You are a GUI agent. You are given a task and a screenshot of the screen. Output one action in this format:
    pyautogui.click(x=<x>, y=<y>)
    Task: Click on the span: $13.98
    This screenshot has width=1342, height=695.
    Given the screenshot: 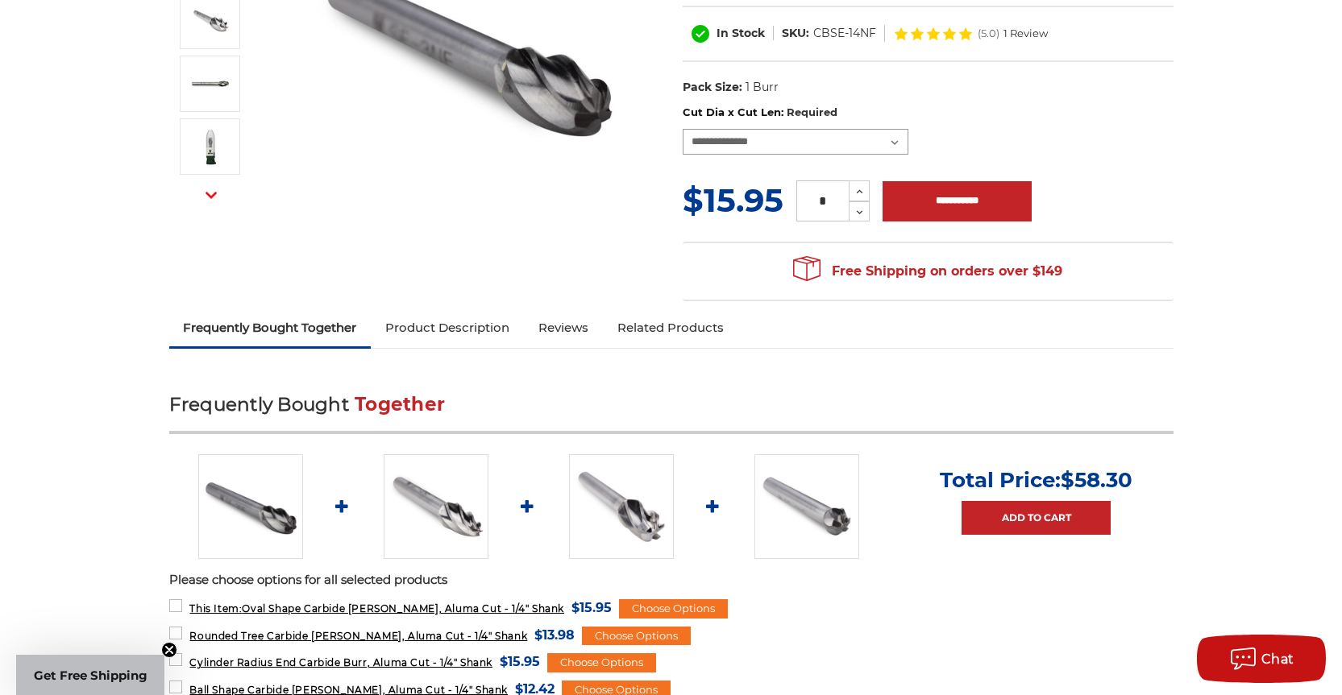 What is the action you would take?
    pyautogui.click(x=554, y=635)
    